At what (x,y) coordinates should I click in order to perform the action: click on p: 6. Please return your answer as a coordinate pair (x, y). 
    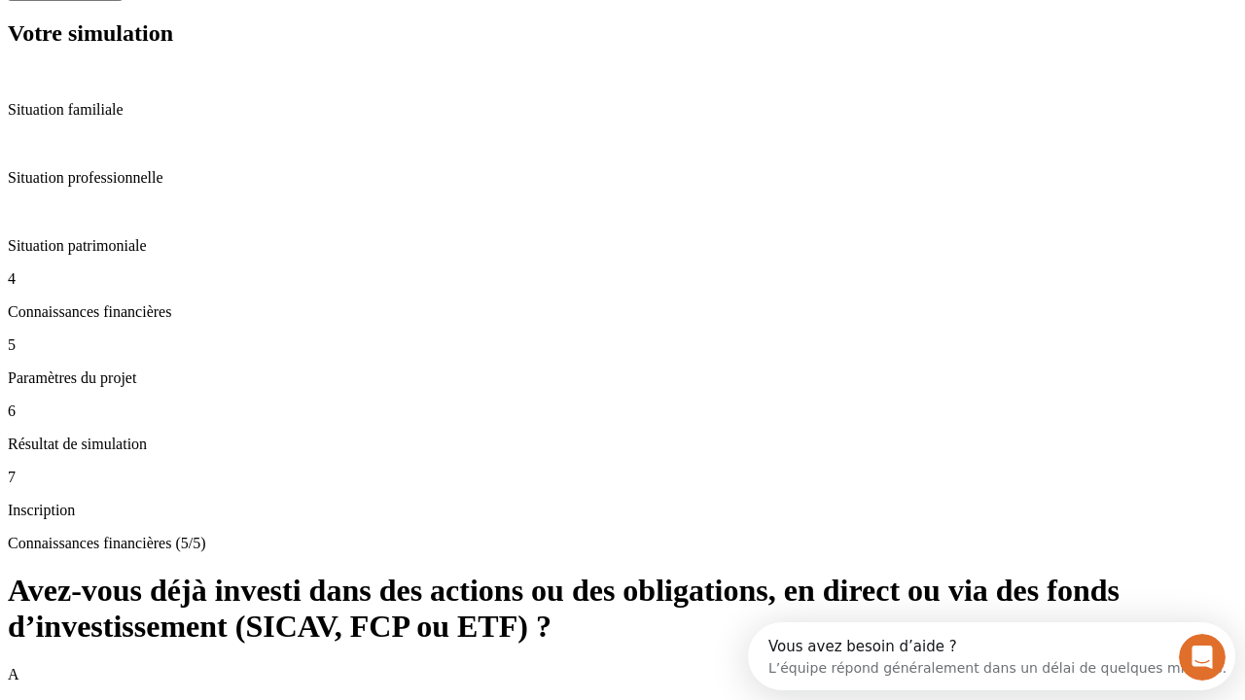
    Looking at the image, I should click on (622, 411).